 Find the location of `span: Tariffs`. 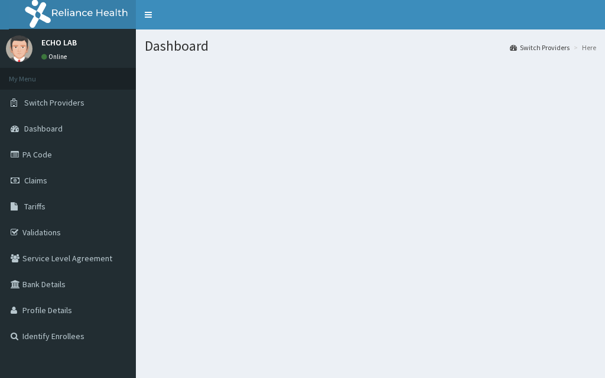

span: Tariffs is located at coordinates (35, 207).